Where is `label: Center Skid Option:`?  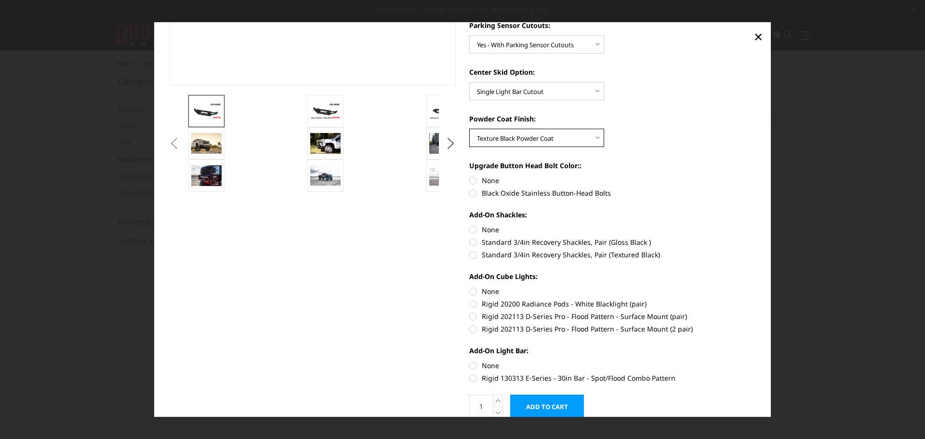 label: Center Skid Option: is located at coordinates (612, 72).